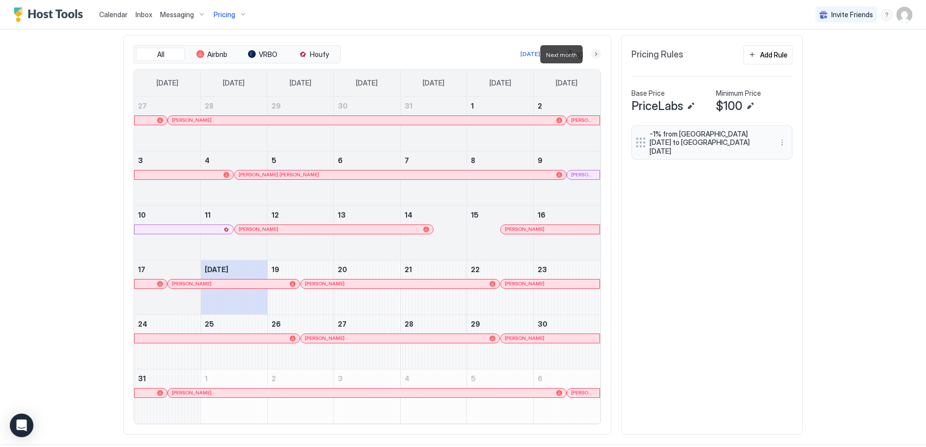 The image size is (926, 447). What do you see at coordinates (658, 55) in the screenshot?
I see `span: Pricing Rules` at bounding box center [658, 55].